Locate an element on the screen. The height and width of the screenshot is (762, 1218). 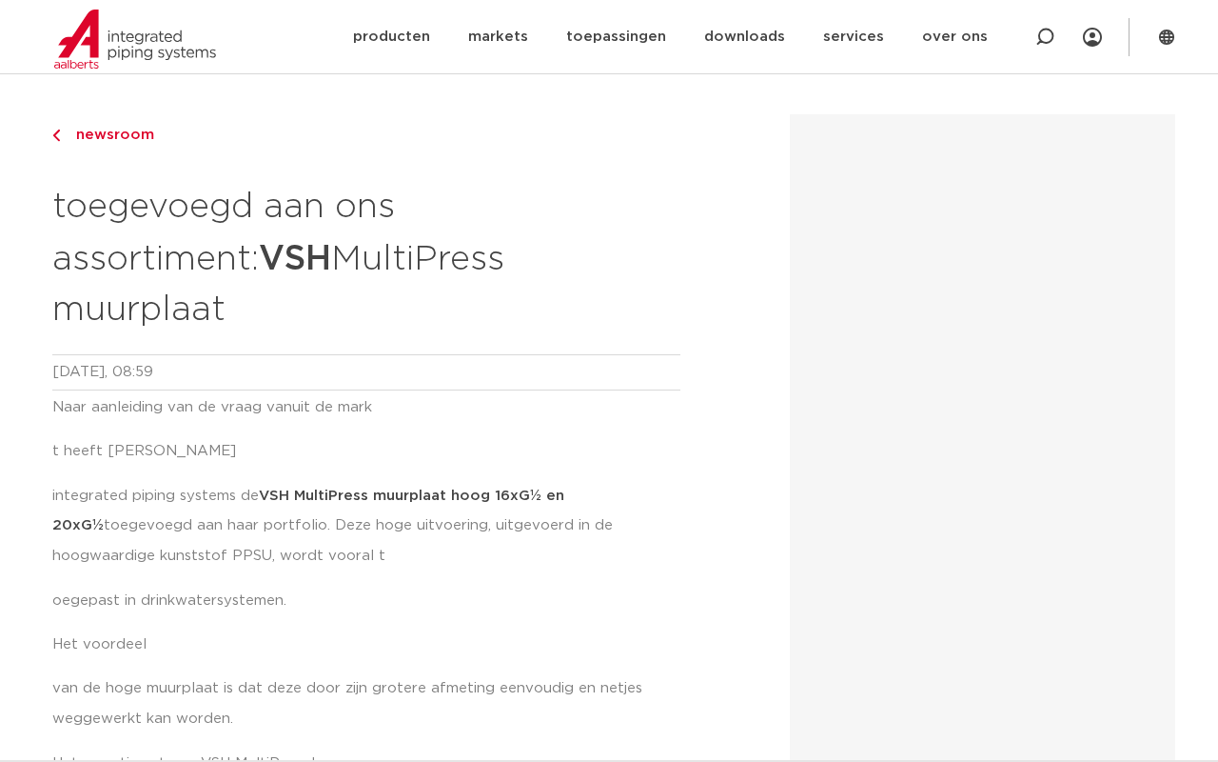
span: newsroom is located at coordinates (109, 134).